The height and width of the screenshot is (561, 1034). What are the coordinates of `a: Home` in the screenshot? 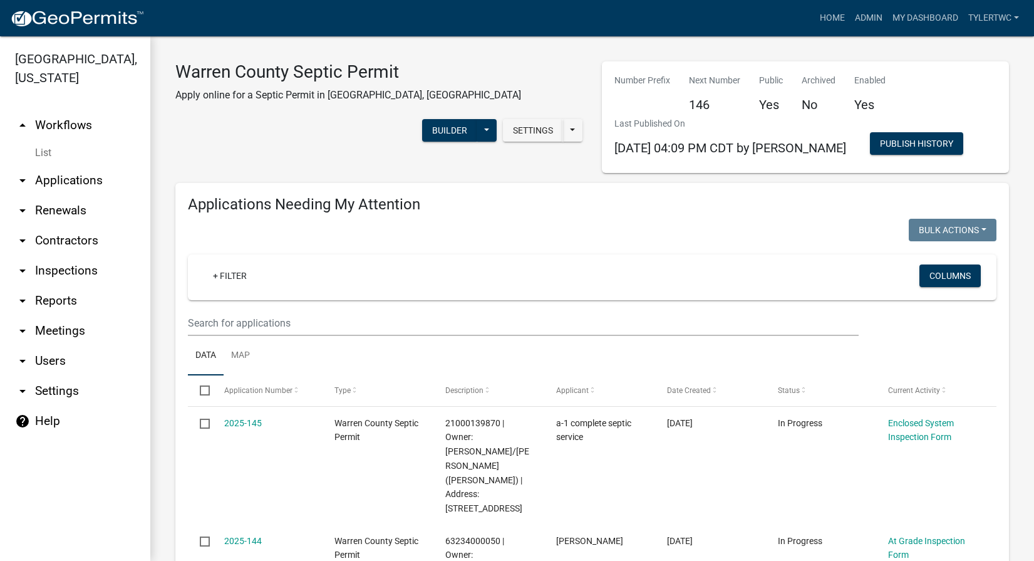 It's located at (833, 18).